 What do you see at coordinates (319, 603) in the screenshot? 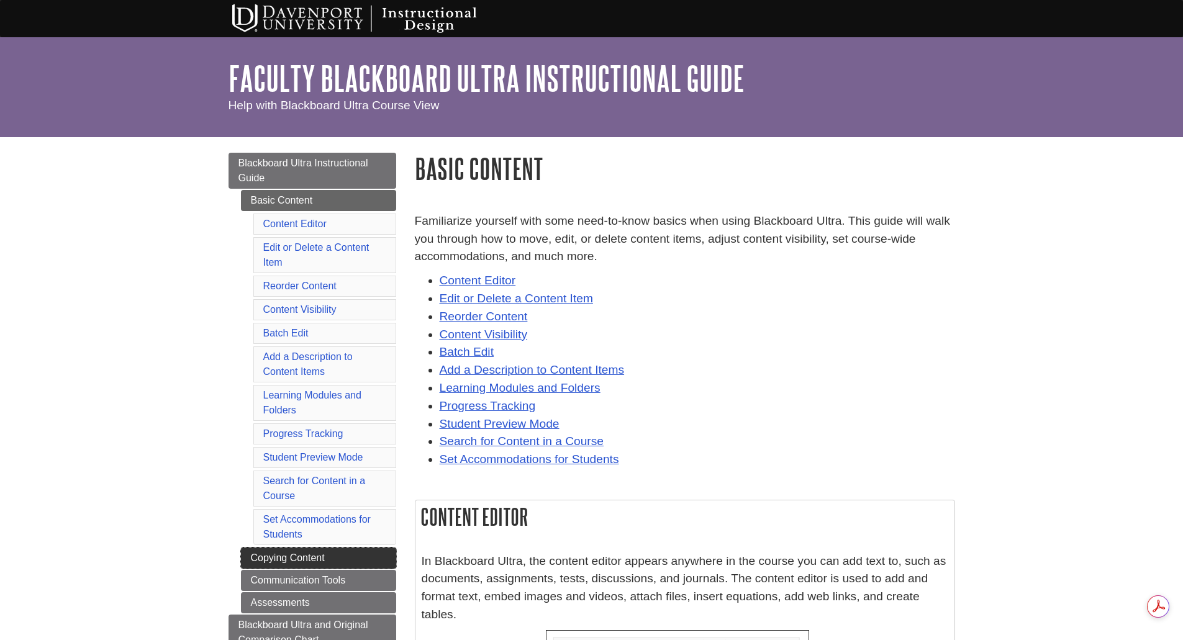
I see `a: Assessments` at bounding box center [319, 603].